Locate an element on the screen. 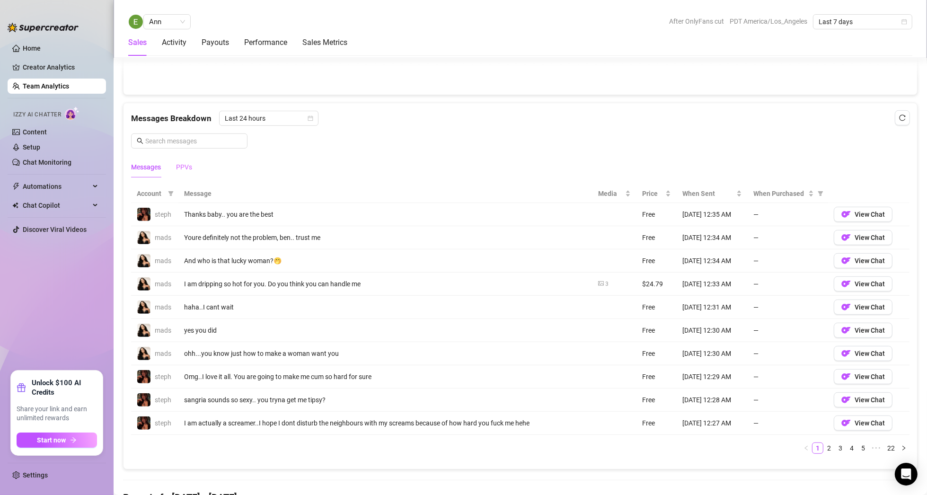  div: ohh...you know just how to make a woman want you is located at coordinates (385, 353).